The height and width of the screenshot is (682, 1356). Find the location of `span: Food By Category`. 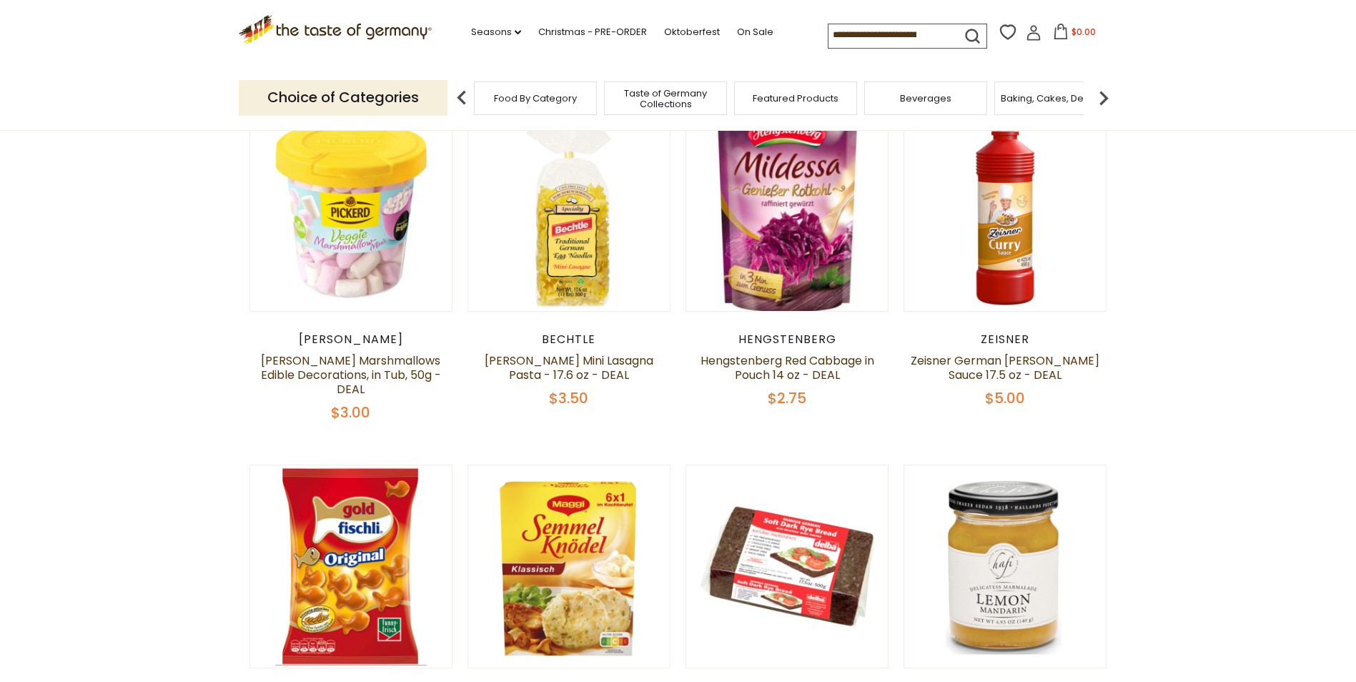

span: Food By Category is located at coordinates (535, 98).